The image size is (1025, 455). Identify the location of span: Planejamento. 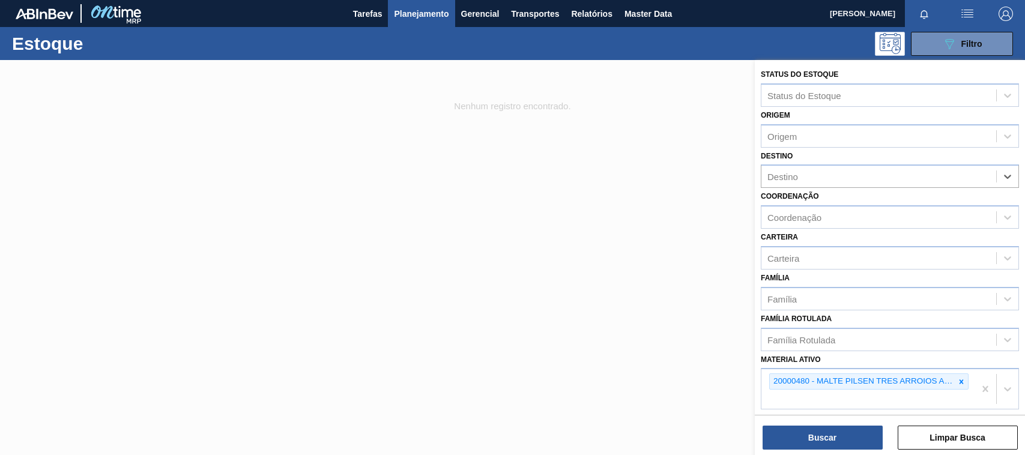
(421, 14).